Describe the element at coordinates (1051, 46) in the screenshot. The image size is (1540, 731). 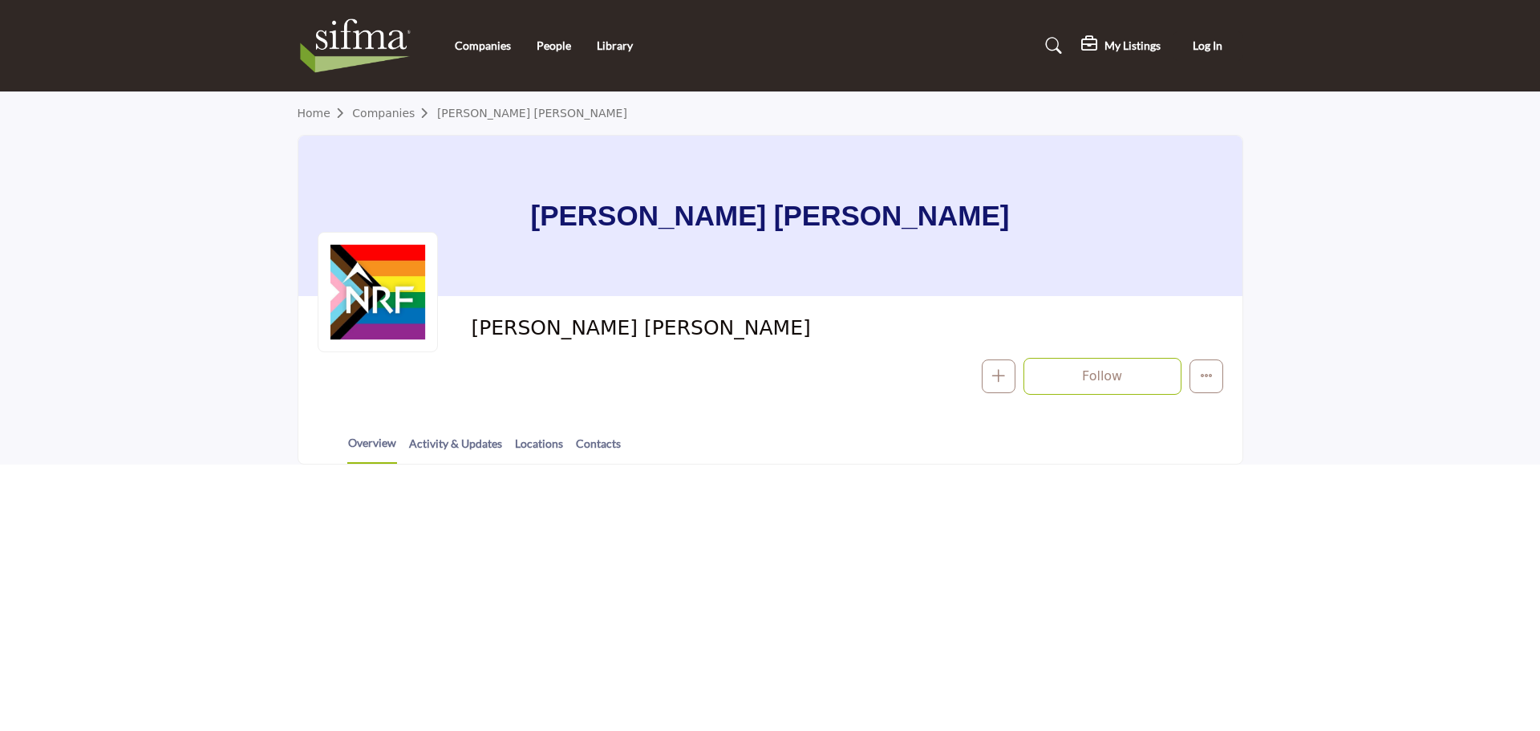
I see `a: Search` at that location.